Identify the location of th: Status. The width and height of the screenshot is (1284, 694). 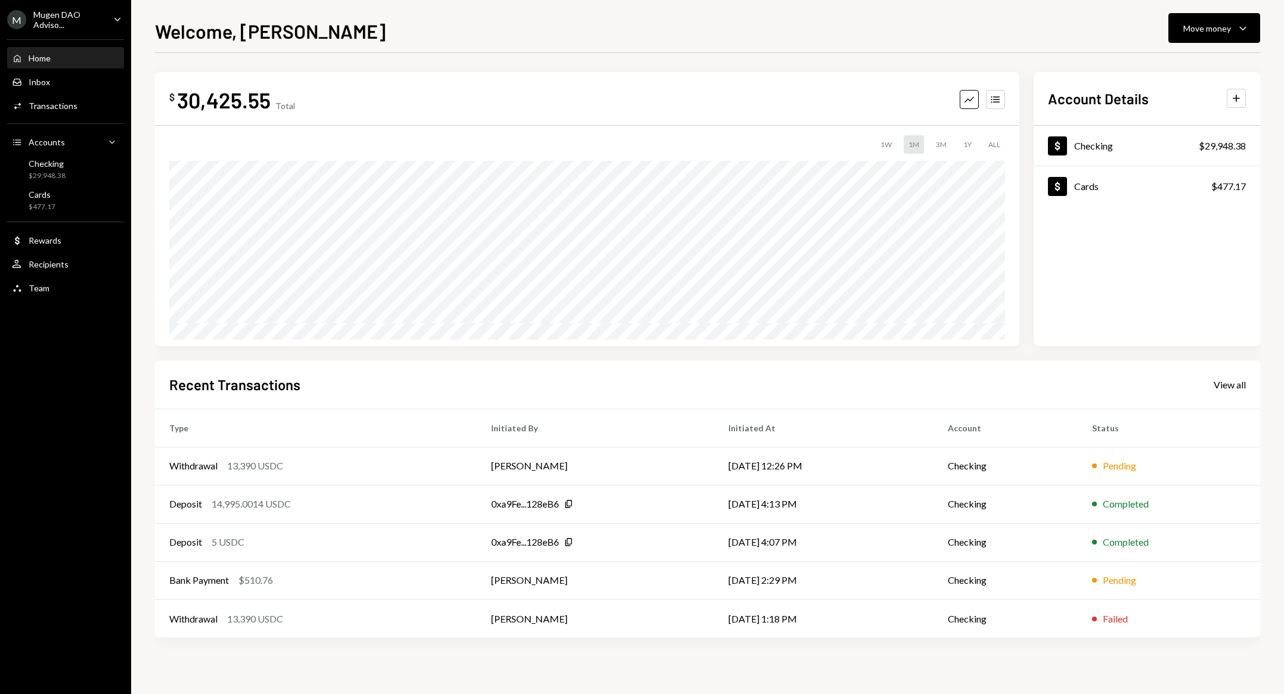
(1169, 428).